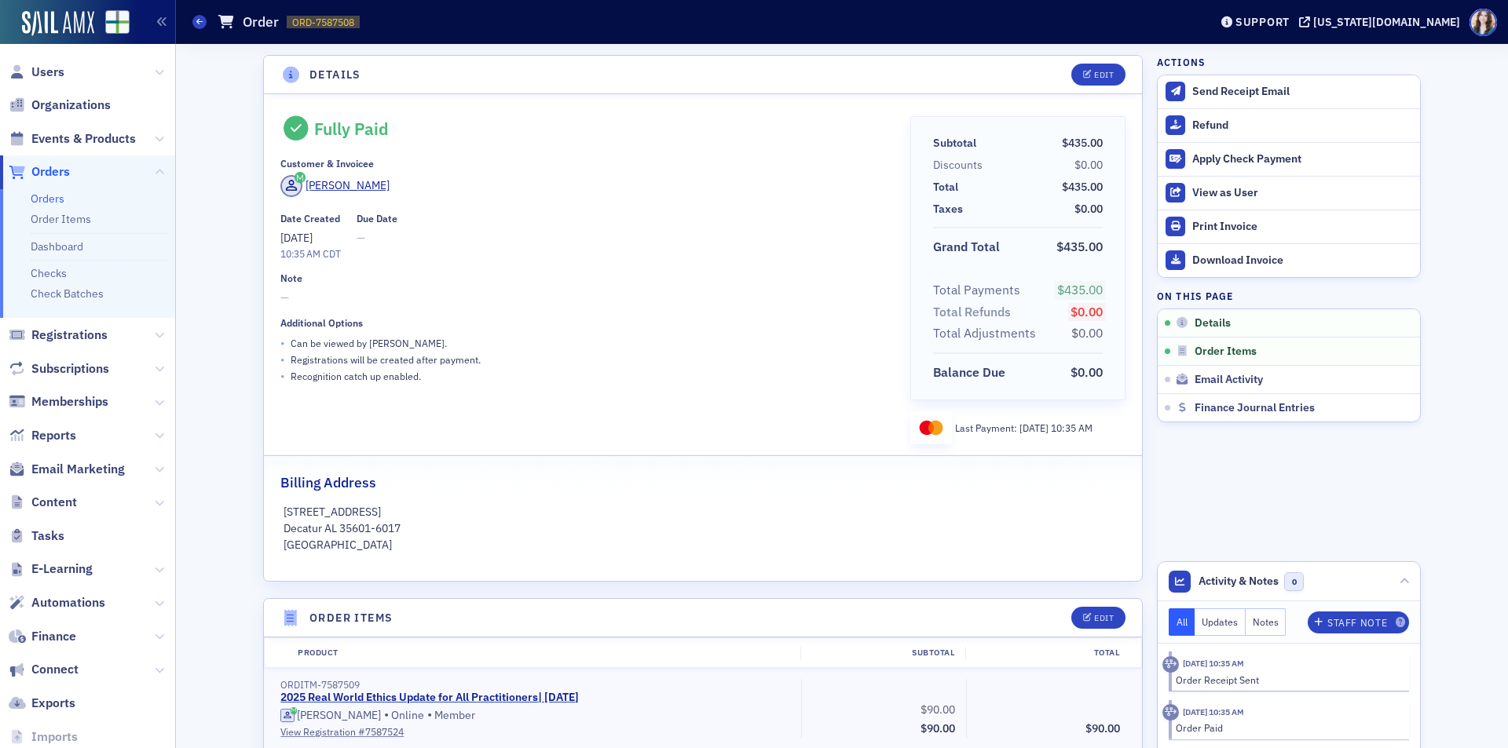 Image resolution: width=1508 pixels, height=748 pixels. Describe the element at coordinates (979, 291) in the screenshot. I see `span: Total Payments` at that location.